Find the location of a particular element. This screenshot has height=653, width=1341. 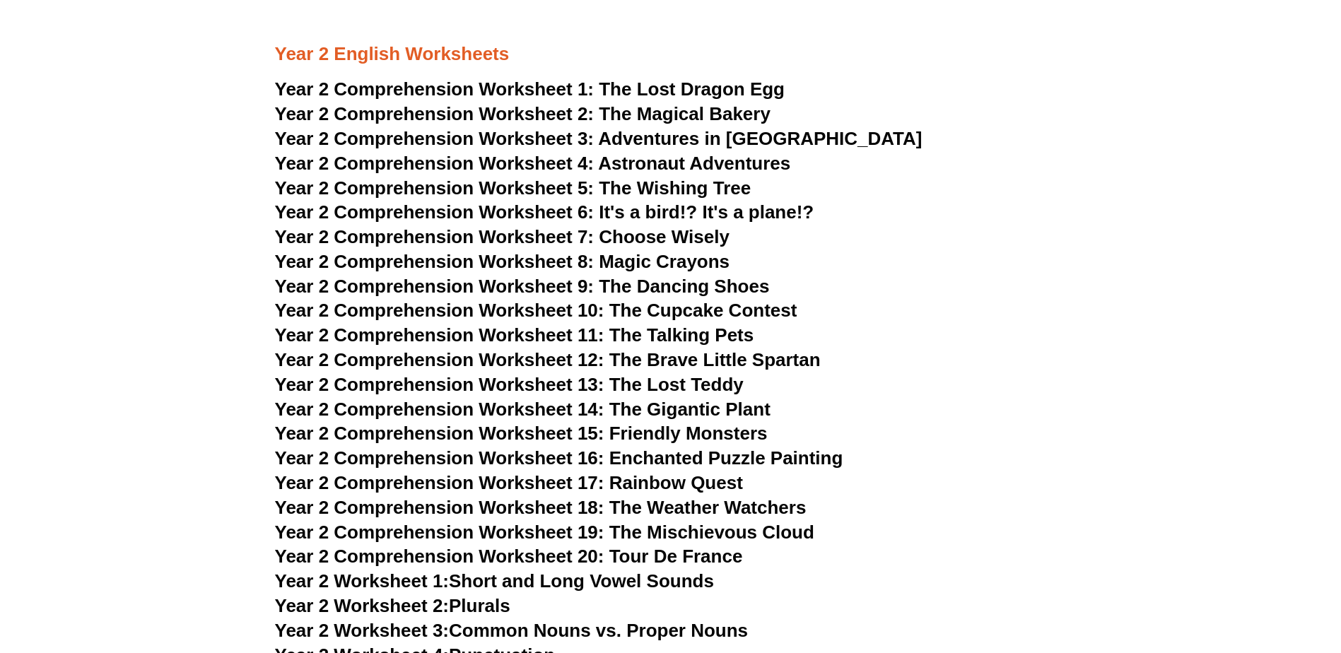

span: Year 2 Comprehension Worksheet 17: Rainbow Quest is located at coordinates (509, 483).